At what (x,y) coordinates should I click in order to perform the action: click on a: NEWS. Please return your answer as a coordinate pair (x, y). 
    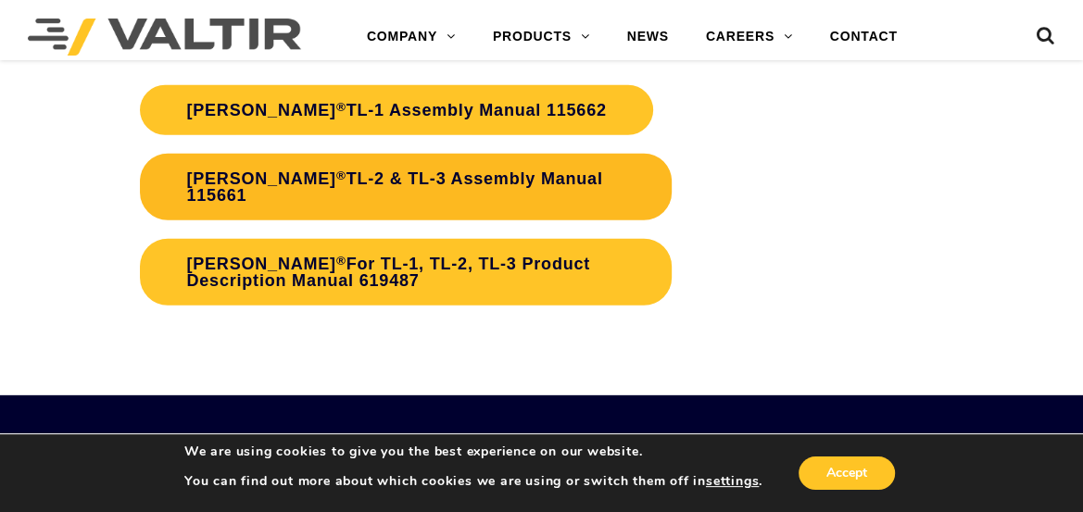
    Looking at the image, I should click on (647, 37).